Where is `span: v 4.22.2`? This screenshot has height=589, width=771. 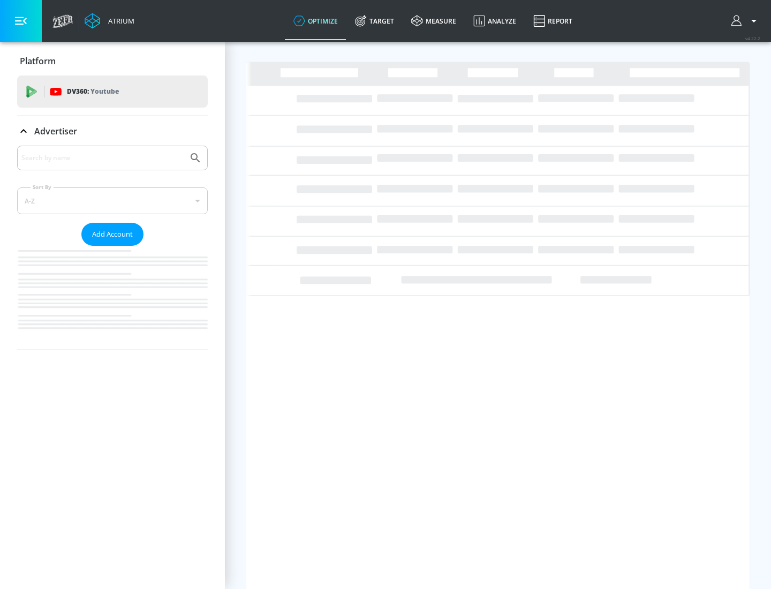
span: v 4.22.2 is located at coordinates (752, 38).